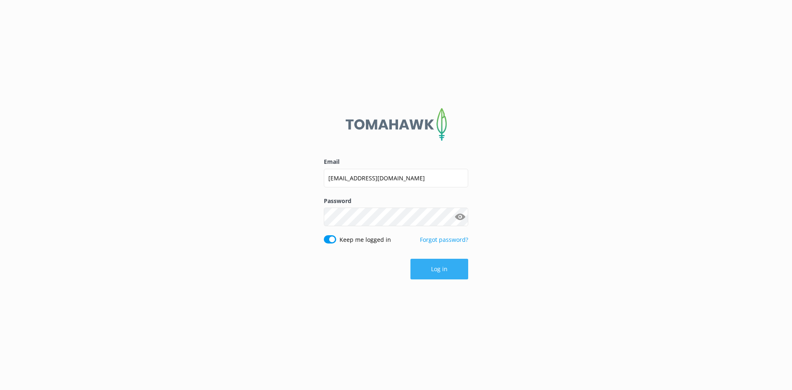 The width and height of the screenshot is (792, 390). Describe the element at coordinates (396, 201) in the screenshot. I see `label: Password` at that location.